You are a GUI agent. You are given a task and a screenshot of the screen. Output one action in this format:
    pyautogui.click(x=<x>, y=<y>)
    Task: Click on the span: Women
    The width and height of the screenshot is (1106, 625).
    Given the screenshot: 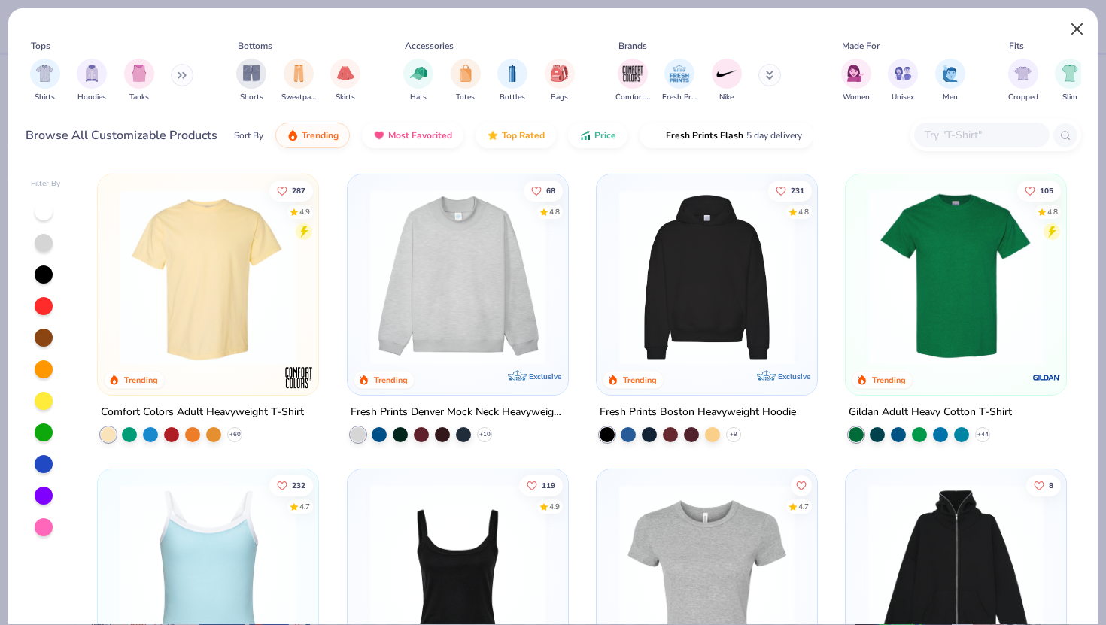 What is the action you would take?
    pyautogui.click(x=856, y=97)
    